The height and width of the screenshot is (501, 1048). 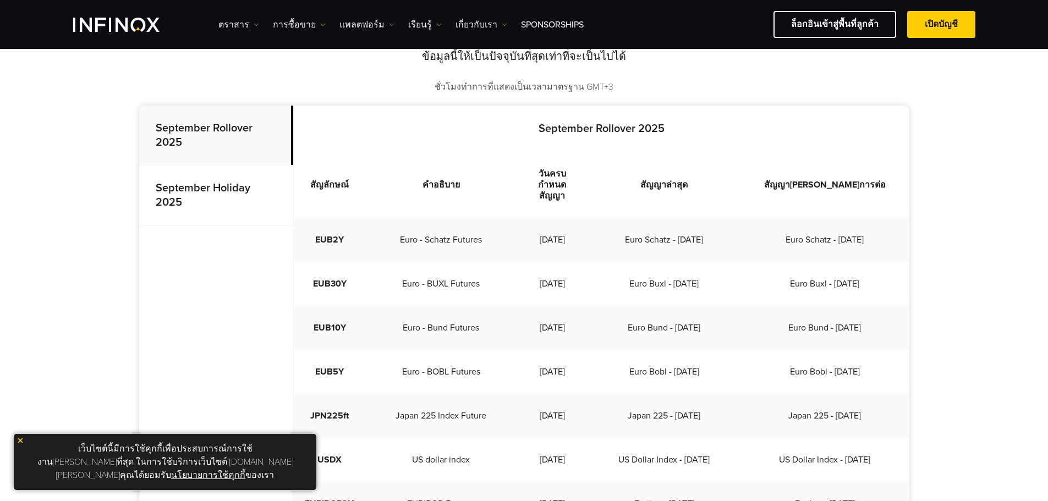 What do you see at coordinates (941, 24) in the screenshot?
I see `a: เปิดบัญชี` at bounding box center [941, 24].